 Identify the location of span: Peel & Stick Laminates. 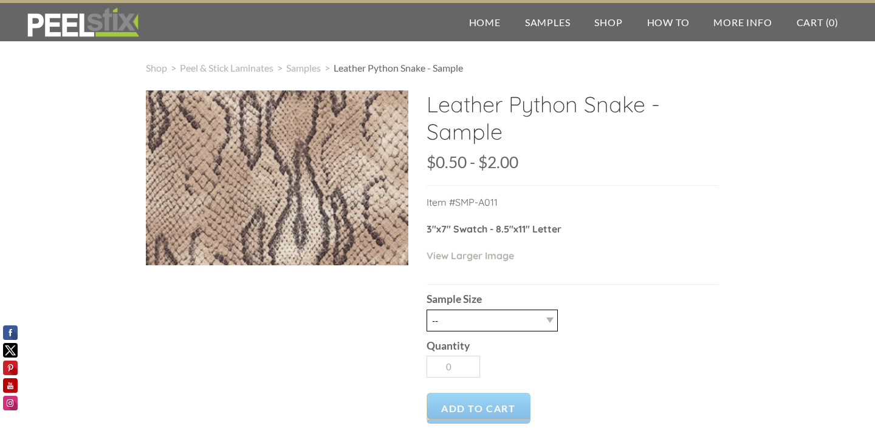
(227, 67).